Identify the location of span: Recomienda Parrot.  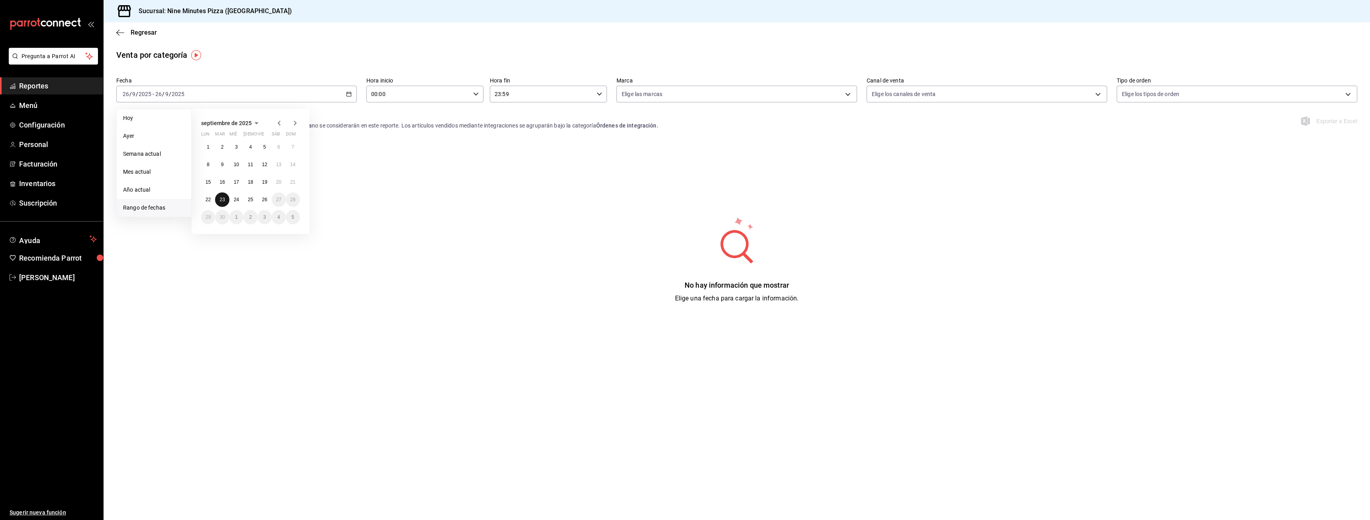
(58, 258).